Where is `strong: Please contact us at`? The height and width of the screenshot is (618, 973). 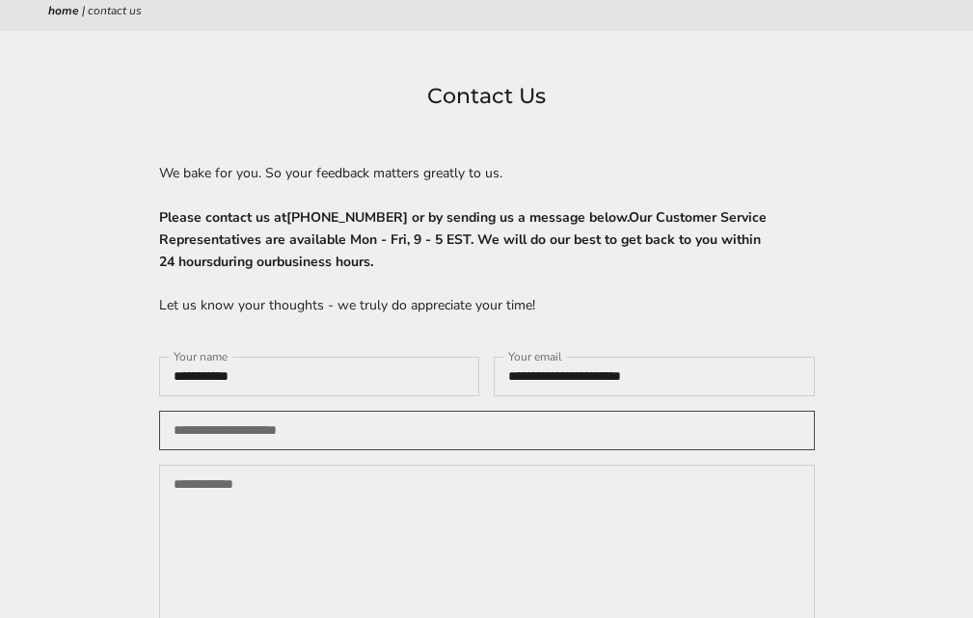 strong: Please contact us at is located at coordinates (463, 239).